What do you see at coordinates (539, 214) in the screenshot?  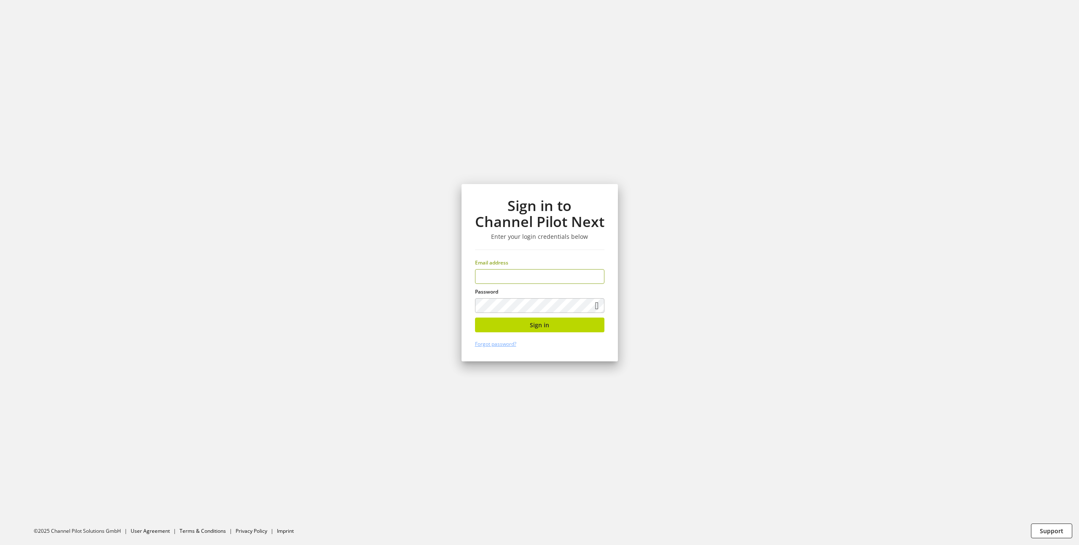 I see `h1: Sign in to Channel Pilot Next` at bounding box center [539, 214].